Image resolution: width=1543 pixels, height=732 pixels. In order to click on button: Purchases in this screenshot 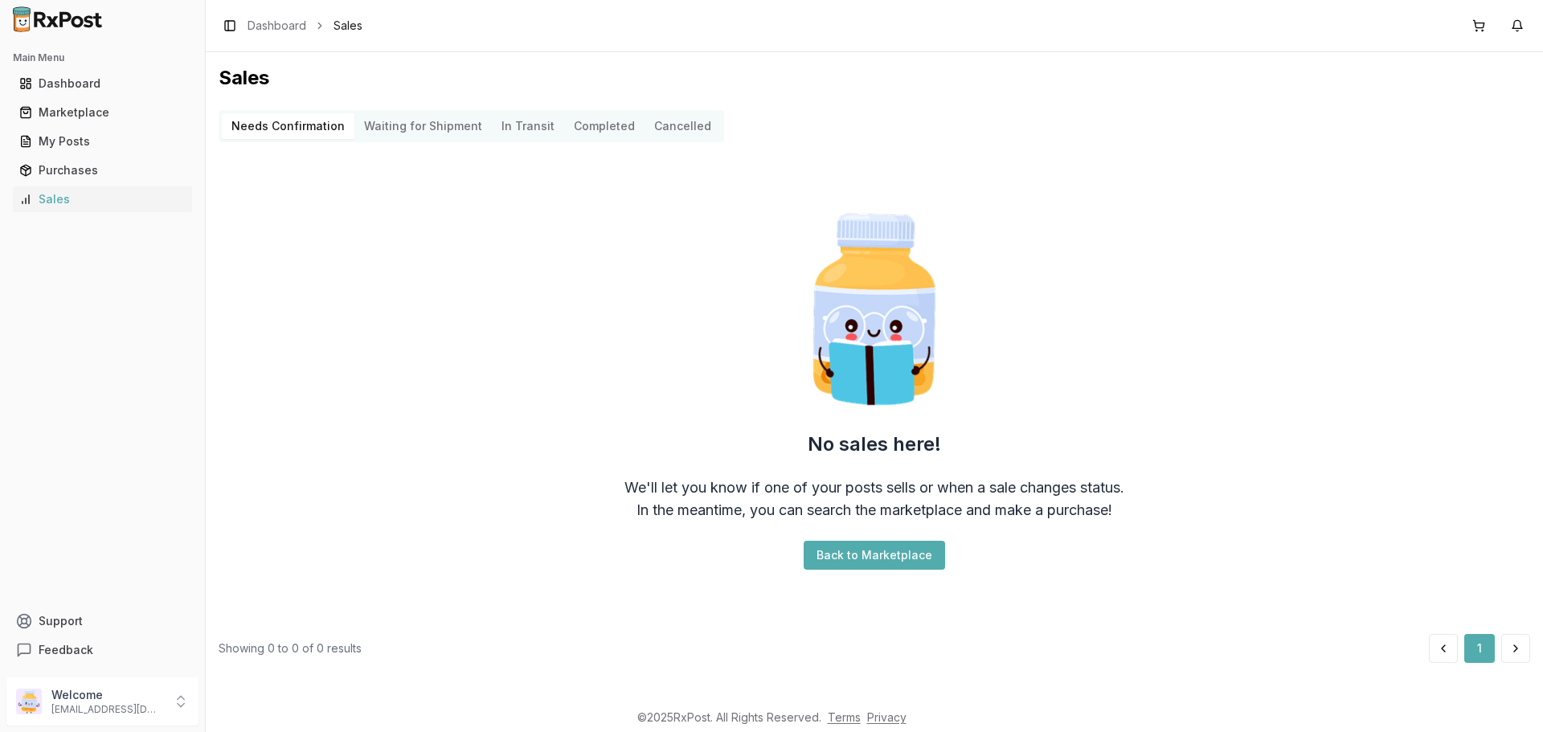, I will do `click(102, 170)`.